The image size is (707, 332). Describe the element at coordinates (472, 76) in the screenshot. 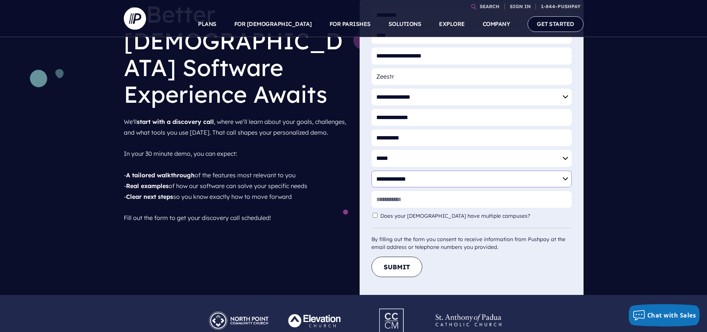

I see `input: Organization Name` at that location.